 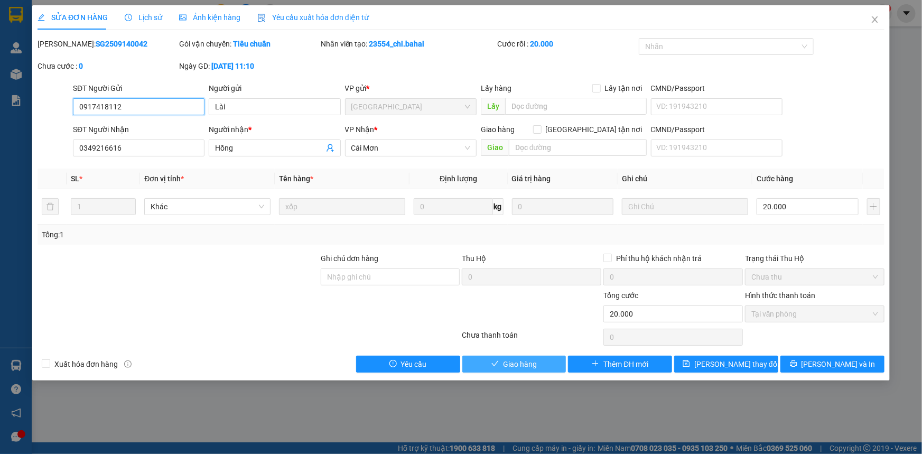 I want to click on span: user-add, so click(x=330, y=148).